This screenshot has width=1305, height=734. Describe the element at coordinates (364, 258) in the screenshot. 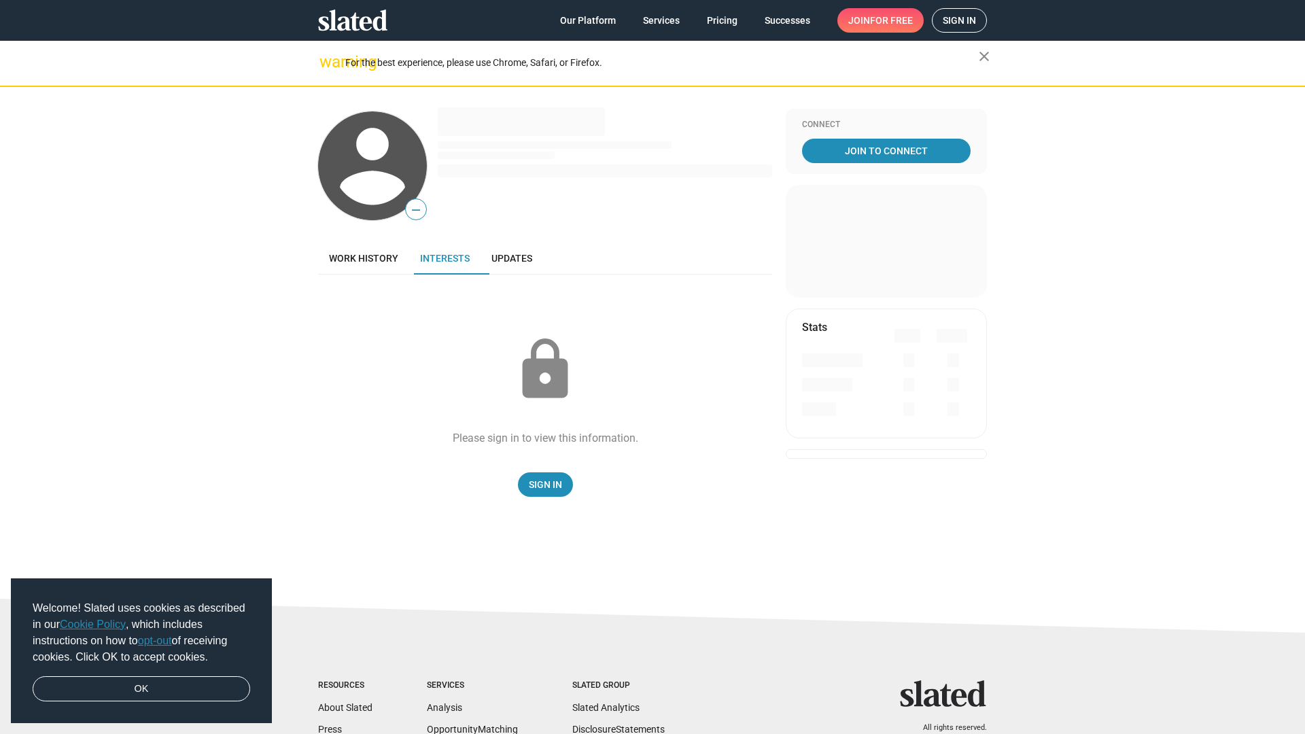

I see `span: Work history` at that location.